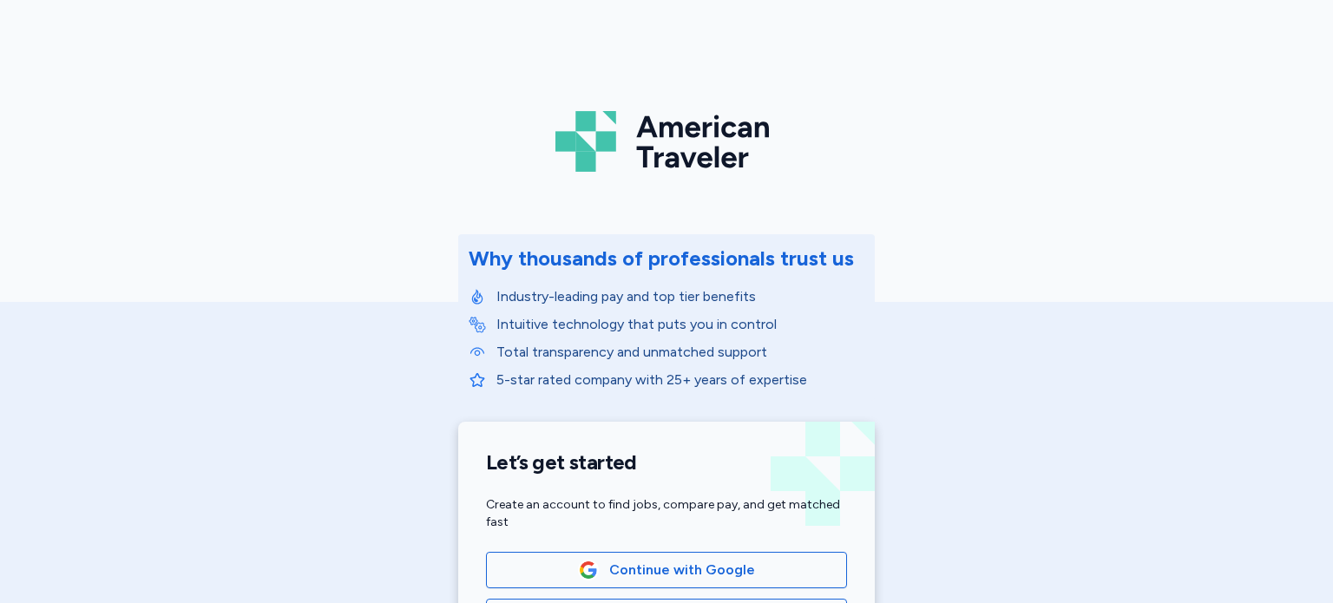  I want to click on p: Intuitive technology that puts you in control, so click(680, 324).